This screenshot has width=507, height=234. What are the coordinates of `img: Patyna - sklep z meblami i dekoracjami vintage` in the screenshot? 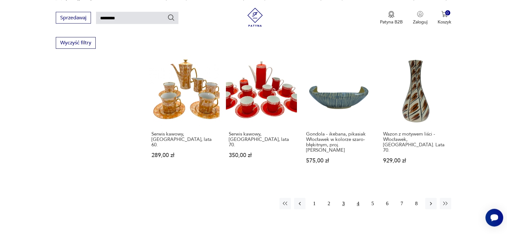 It's located at (255, 17).